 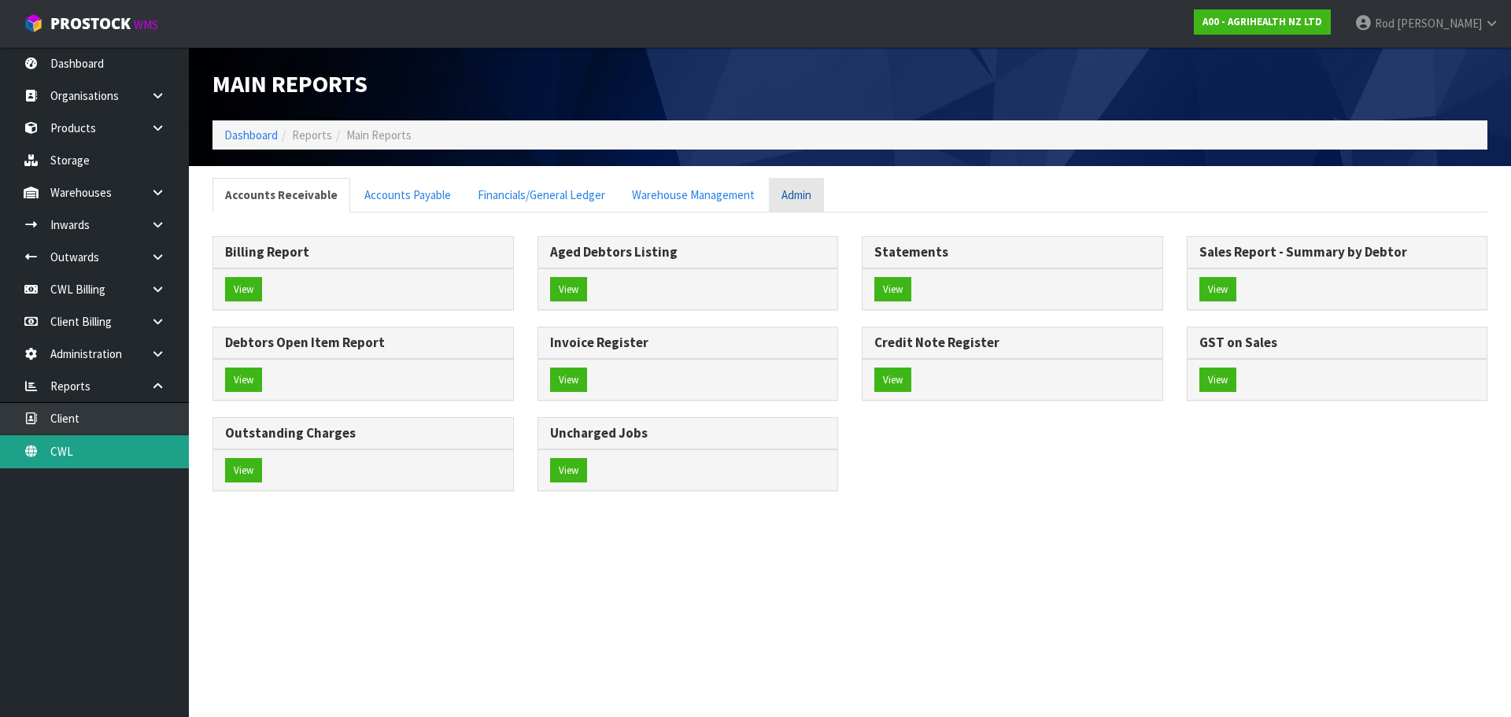 I want to click on span: ProStock, so click(x=91, y=24).